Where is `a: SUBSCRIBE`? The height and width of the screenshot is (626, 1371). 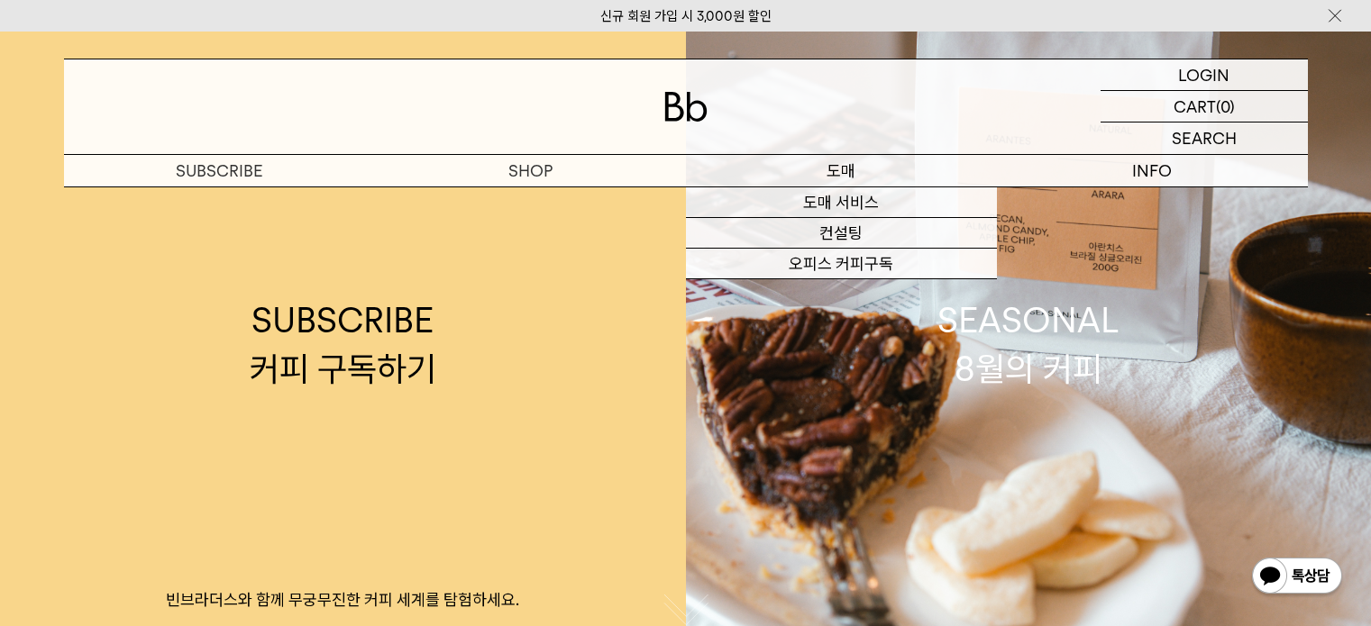
a: SUBSCRIBE is located at coordinates (219, 170).